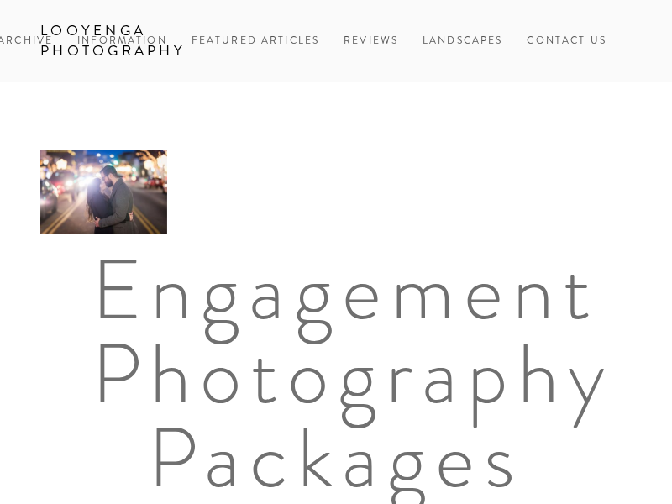 The width and height of the screenshot is (672, 504). What do you see at coordinates (566, 40) in the screenshot?
I see `a: Contact Us` at bounding box center [566, 40].